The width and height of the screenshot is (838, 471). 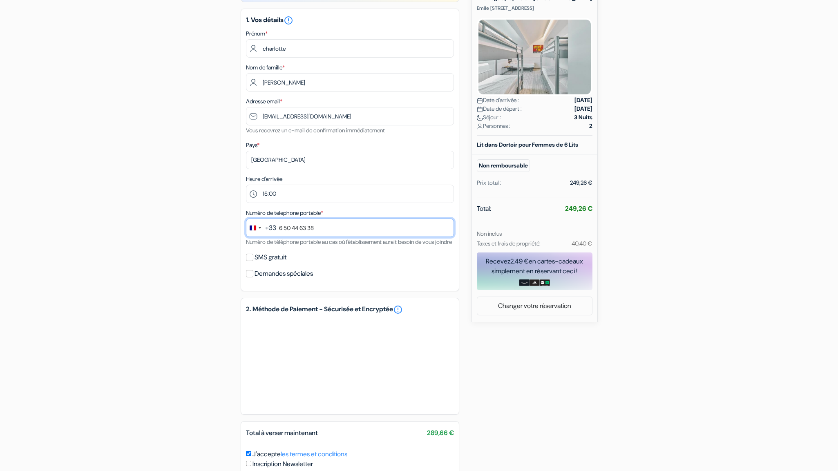 What do you see at coordinates (582, 243) in the screenshot?
I see `small: 40,40 €` at bounding box center [582, 243].